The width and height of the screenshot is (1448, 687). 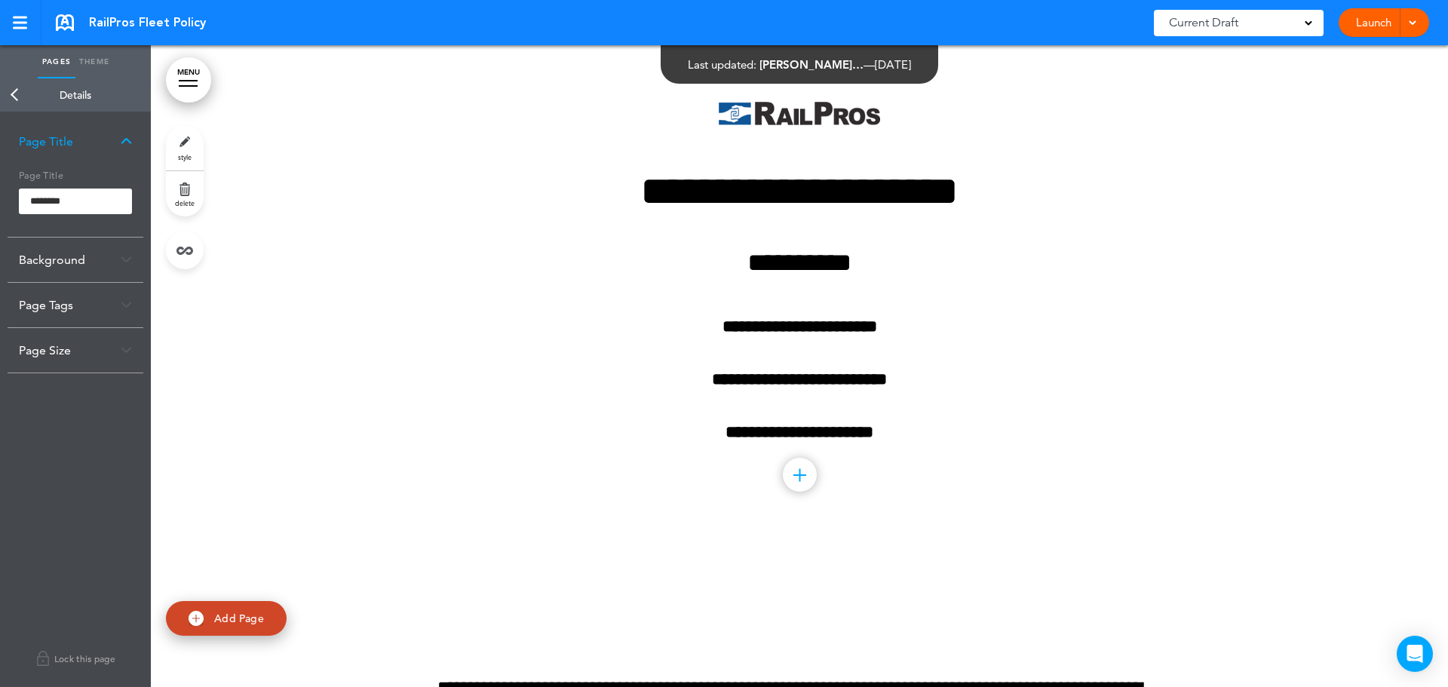 What do you see at coordinates (75, 659) in the screenshot?
I see `a: Lock this page` at bounding box center [75, 659].